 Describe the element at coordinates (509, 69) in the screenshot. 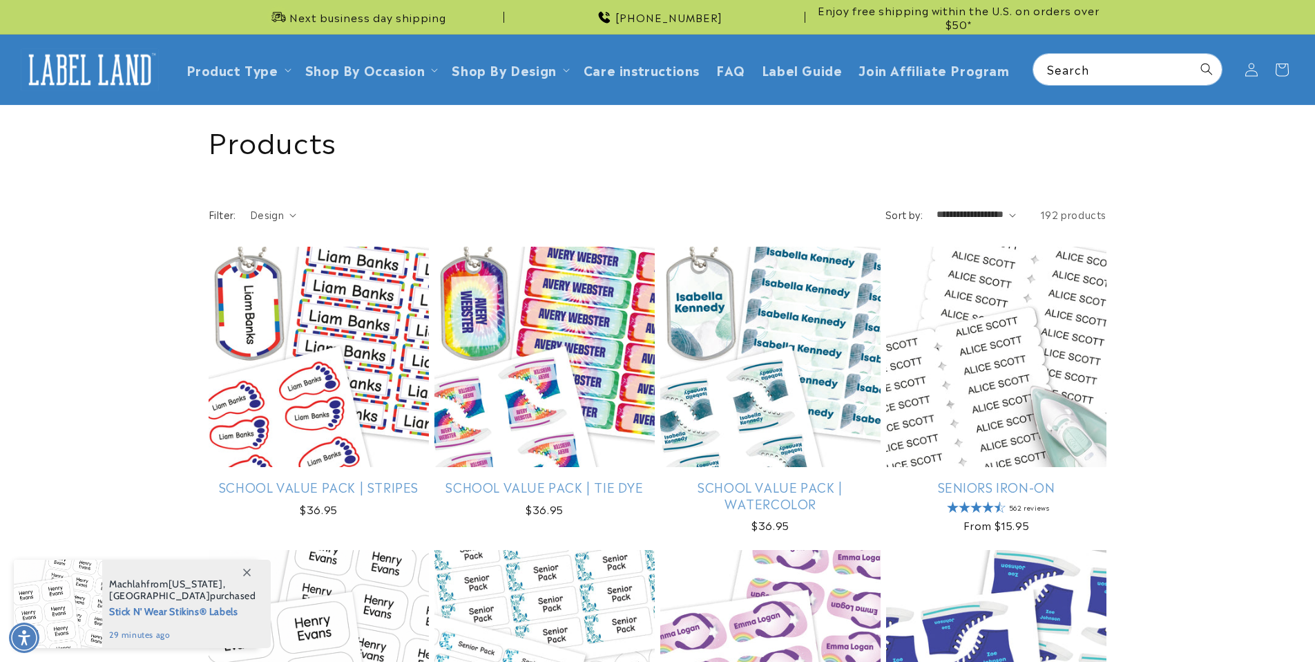

I see `summary: Shop By Design` at that location.